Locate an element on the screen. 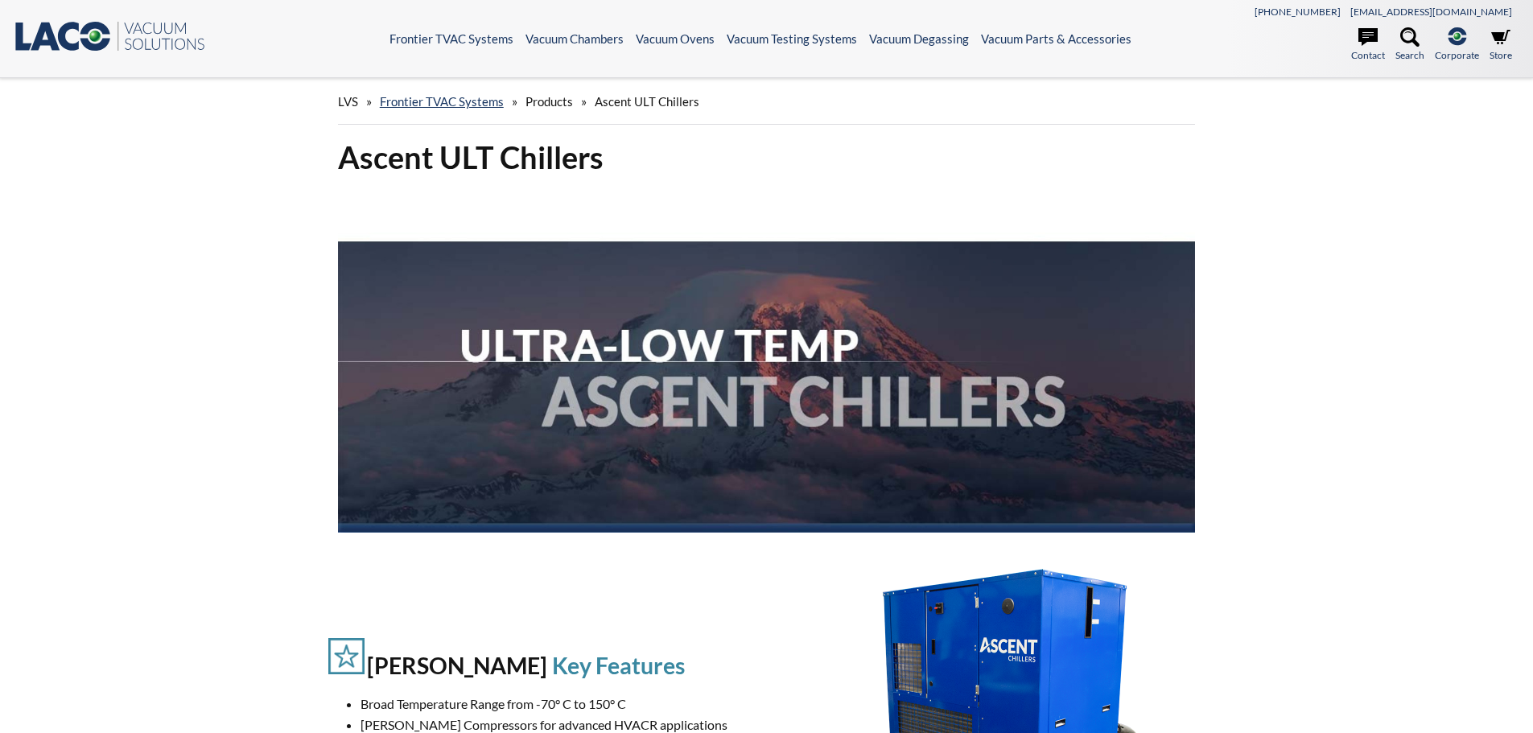 The width and height of the screenshot is (1533, 733). a: Contact is located at coordinates (1368, 45).